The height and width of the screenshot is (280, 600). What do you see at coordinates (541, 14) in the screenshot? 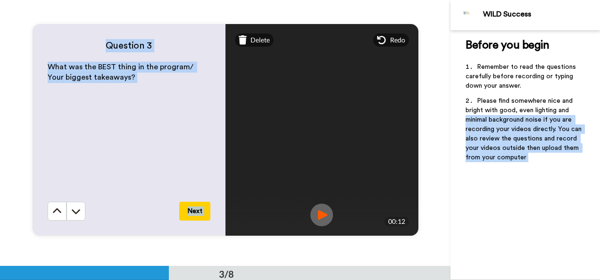
I see `div: WILD Success` at bounding box center [541, 14].